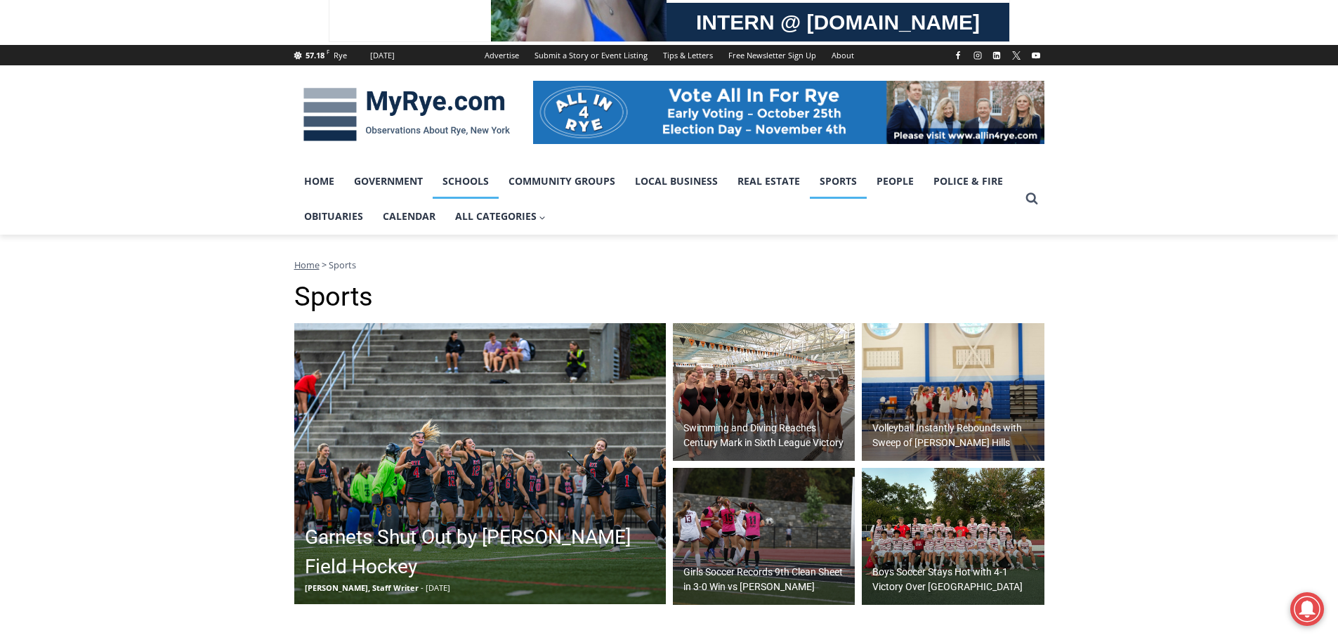  I want to click on img: MyRye.com, so click(407, 114).